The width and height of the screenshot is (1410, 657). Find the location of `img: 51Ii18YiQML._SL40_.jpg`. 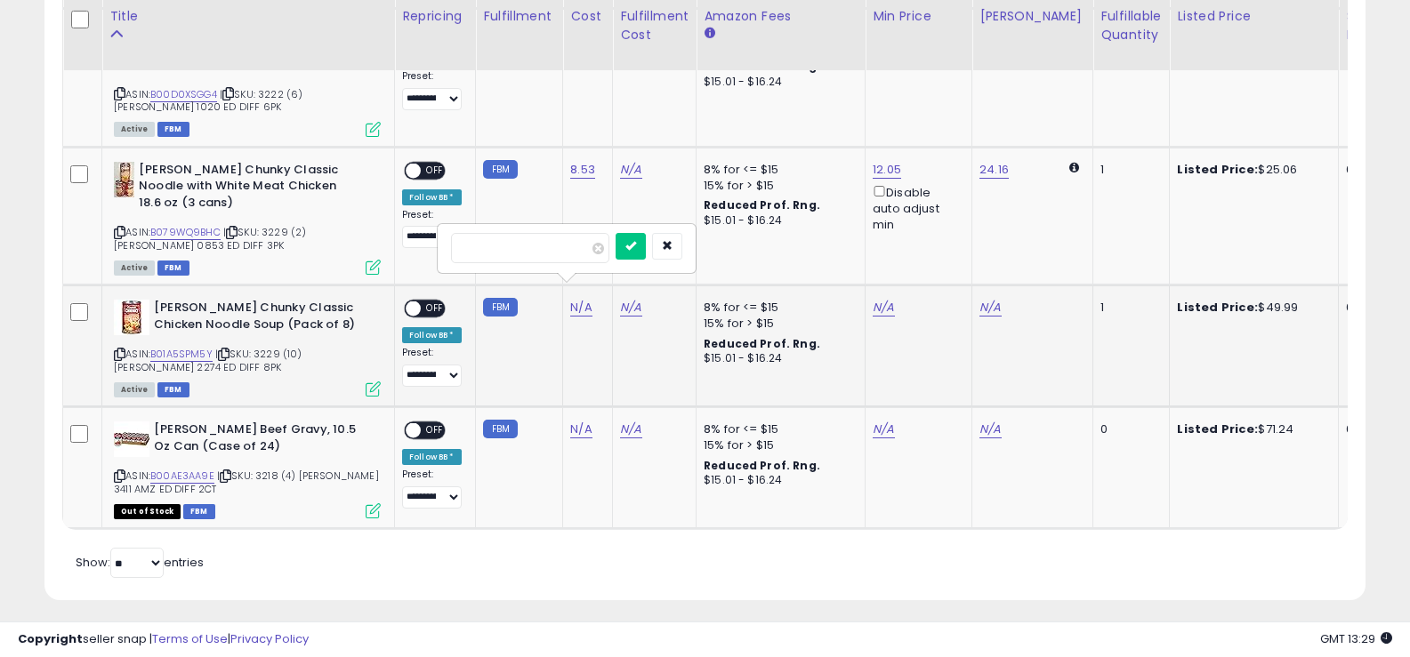

img: 51Ii18YiQML._SL40_.jpg is located at coordinates (132, 440).